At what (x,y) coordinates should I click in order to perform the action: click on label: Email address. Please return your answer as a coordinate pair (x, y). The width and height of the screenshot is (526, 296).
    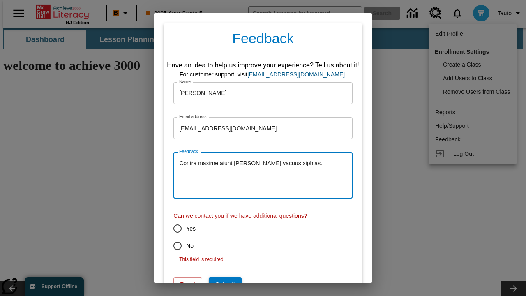
    Looking at the image, I should click on (193, 116).